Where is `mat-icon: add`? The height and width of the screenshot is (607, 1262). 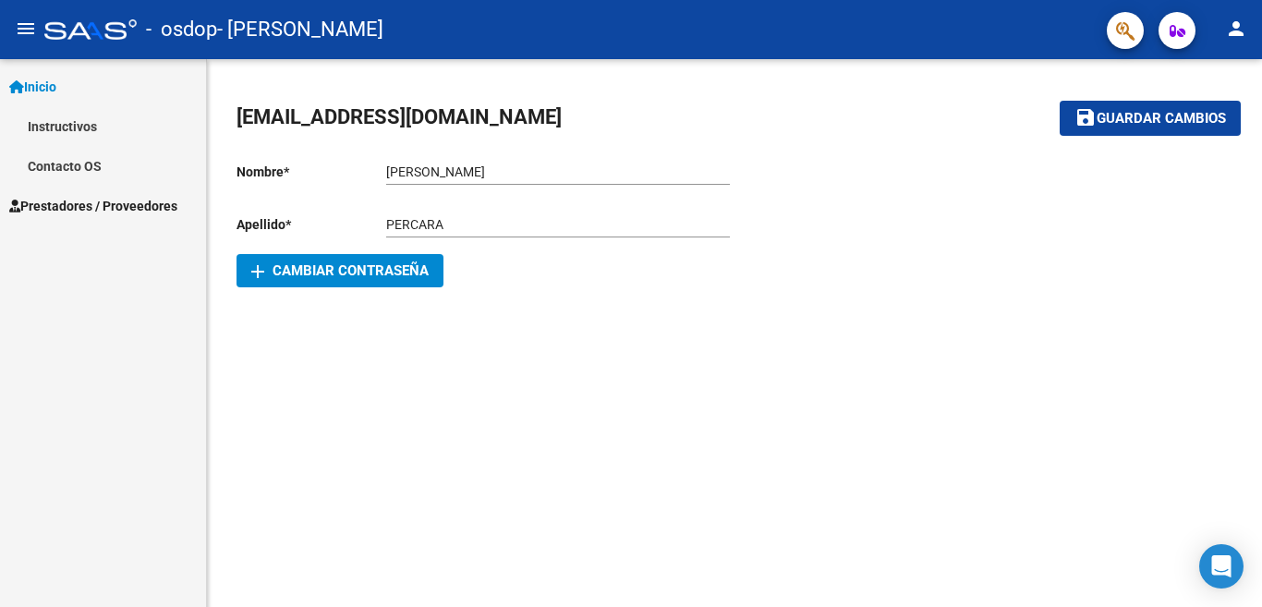
mat-icon: add is located at coordinates (258, 272).